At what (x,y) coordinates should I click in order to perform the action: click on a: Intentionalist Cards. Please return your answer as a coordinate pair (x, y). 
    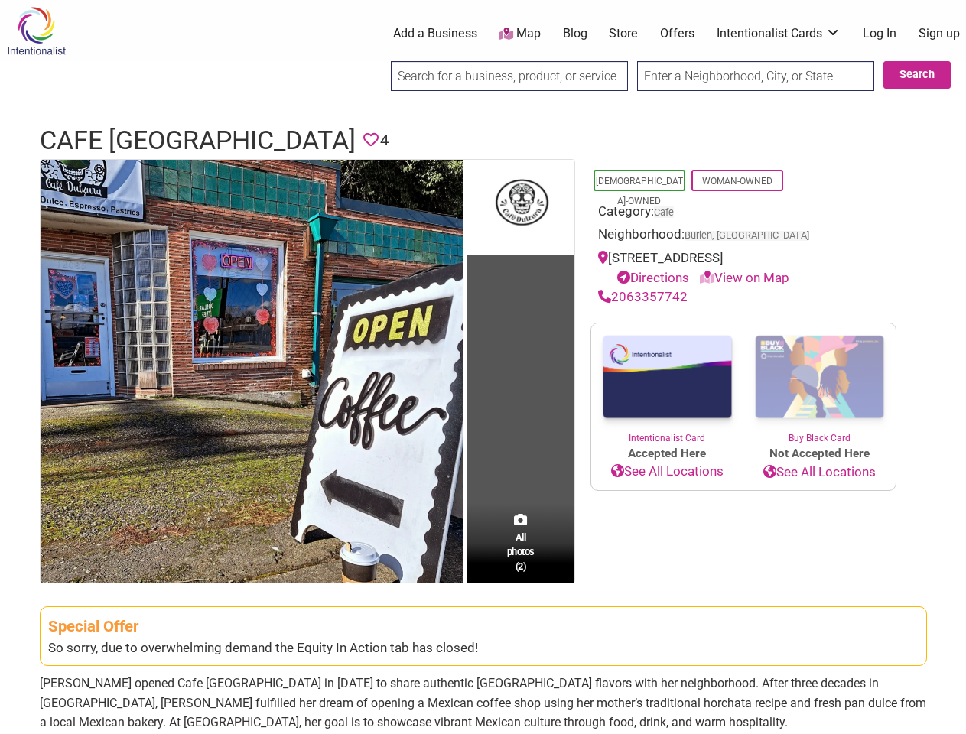
    Looking at the image, I should click on (778, 34).